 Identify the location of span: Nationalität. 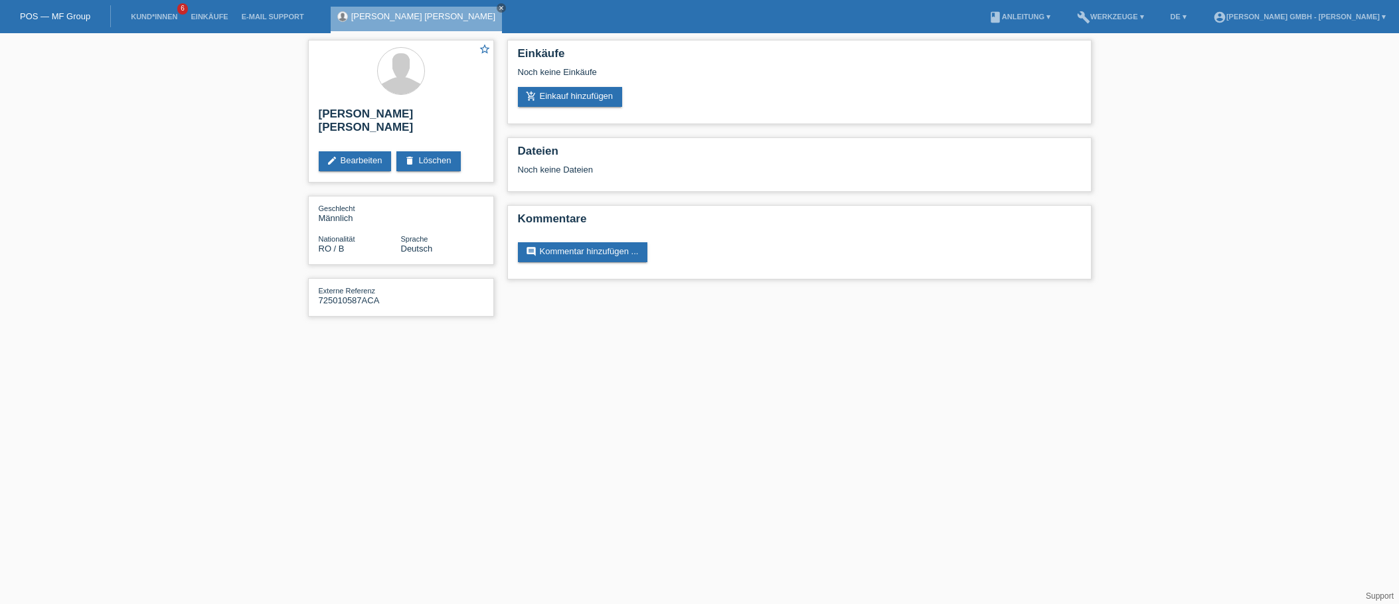
(337, 239).